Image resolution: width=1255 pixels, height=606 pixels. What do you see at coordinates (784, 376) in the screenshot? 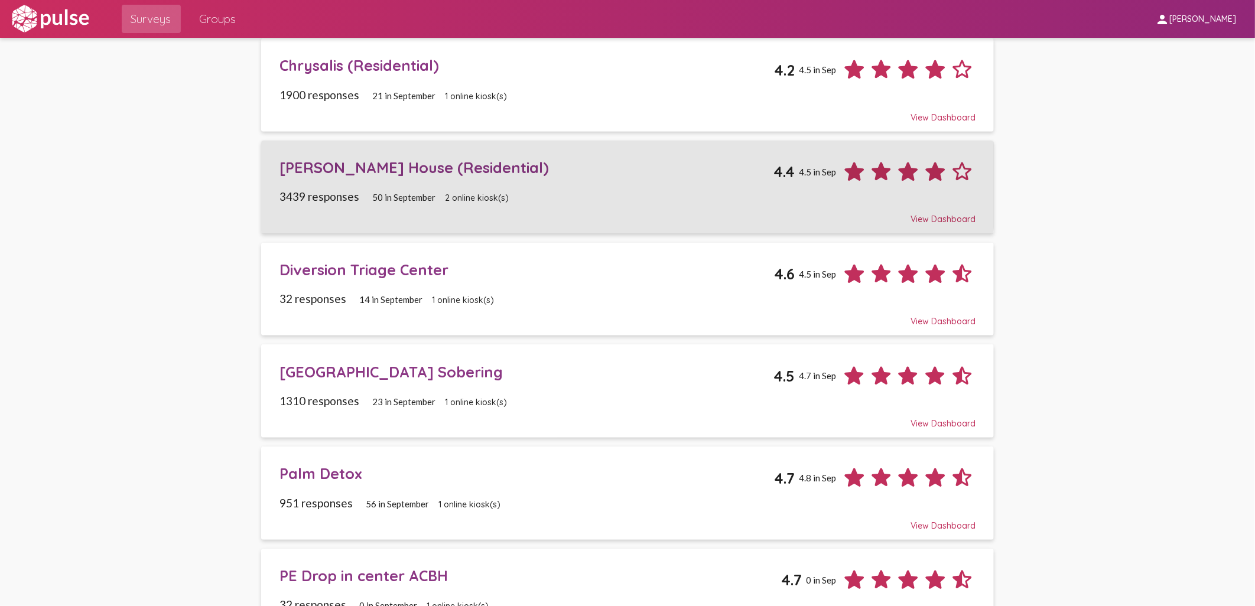
I see `span: 4.5` at bounding box center [784, 376].